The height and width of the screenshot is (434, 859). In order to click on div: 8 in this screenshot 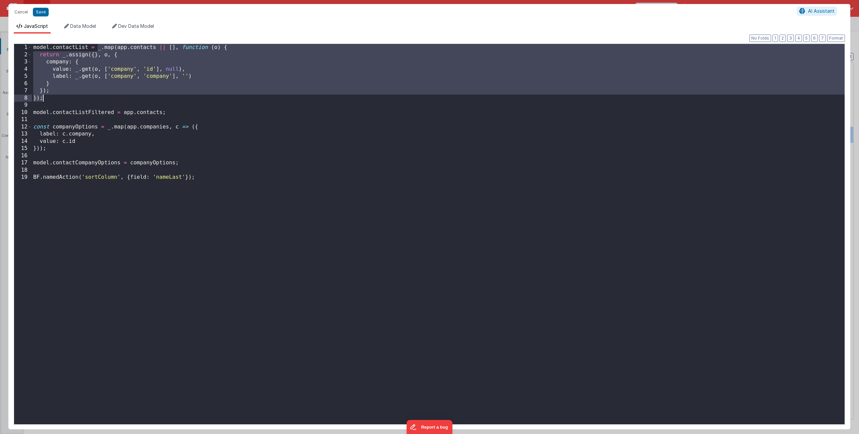, I will do `click(23, 98)`.